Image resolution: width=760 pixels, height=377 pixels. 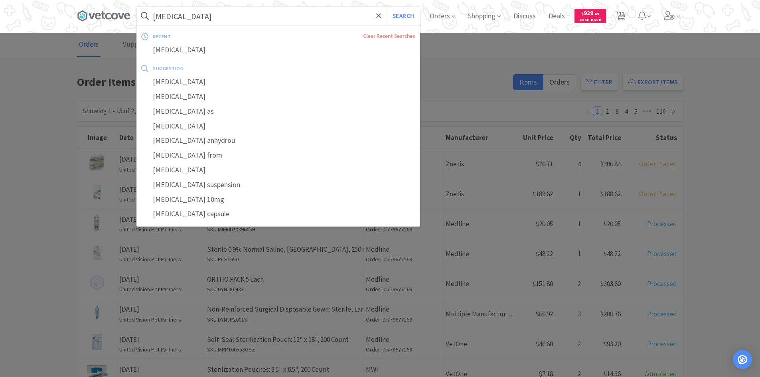 I want to click on button: Search, so click(x=403, y=16).